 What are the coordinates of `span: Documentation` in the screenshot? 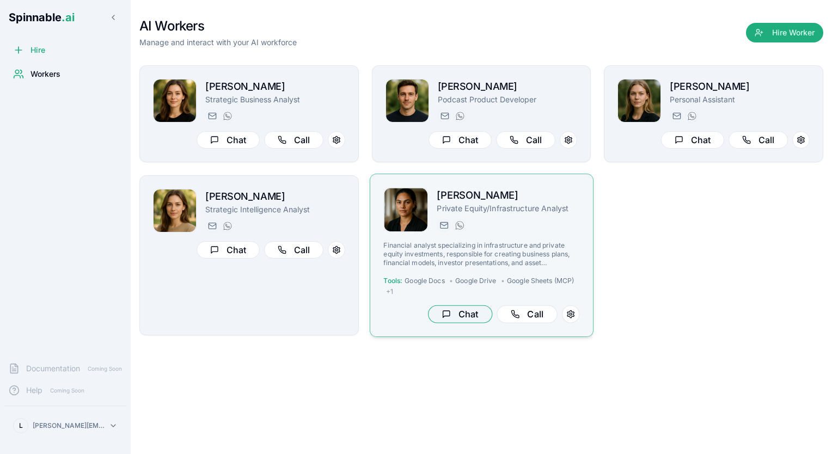 It's located at (53, 369).